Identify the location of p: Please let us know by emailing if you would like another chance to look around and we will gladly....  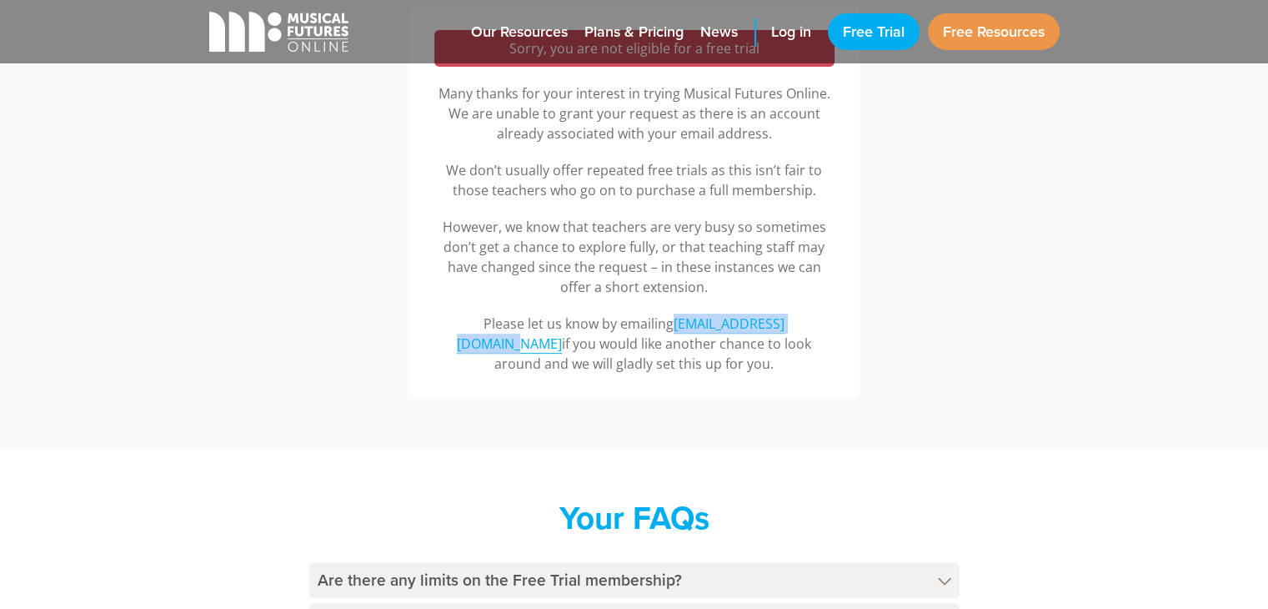
(634, 343).